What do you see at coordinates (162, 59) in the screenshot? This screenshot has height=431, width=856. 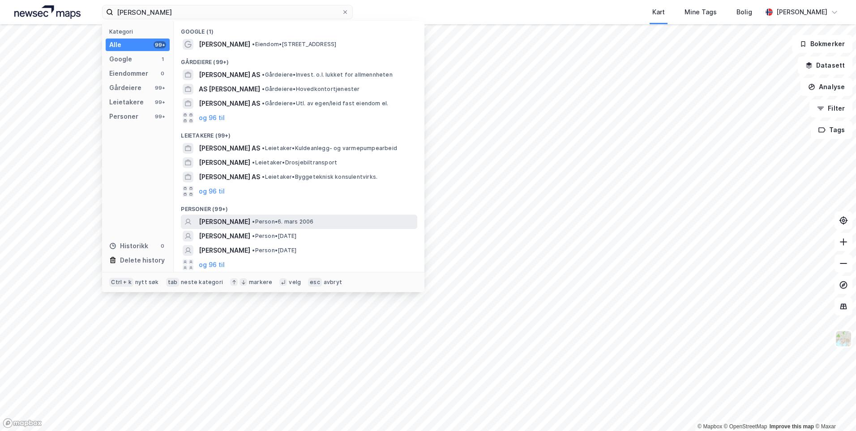 I see `div: 1` at bounding box center [162, 59].